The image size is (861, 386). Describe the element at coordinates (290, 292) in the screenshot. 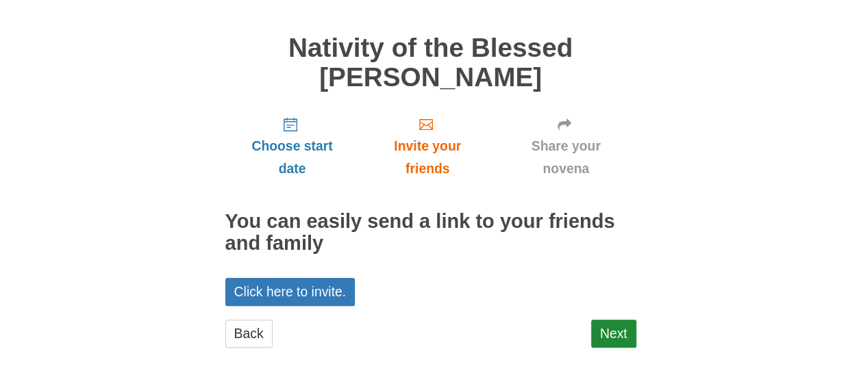

I see `a: Click here to invite.` at that location.